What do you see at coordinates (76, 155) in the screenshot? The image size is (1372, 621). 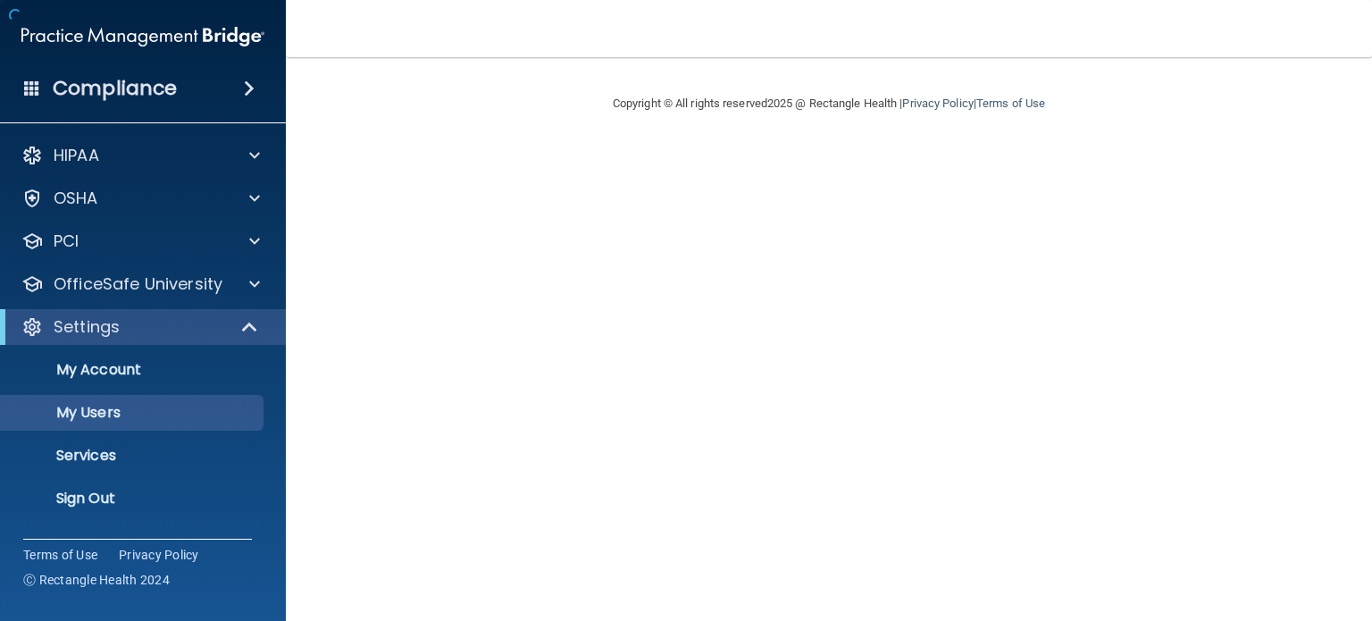 I see `p: HIPAA` at bounding box center [76, 155].